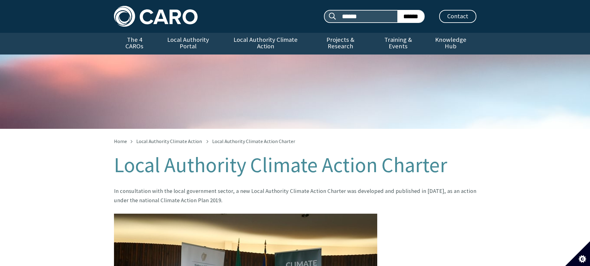  Describe the element at coordinates (451, 44) in the screenshot. I see `a: Knowledge Hub` at that location.